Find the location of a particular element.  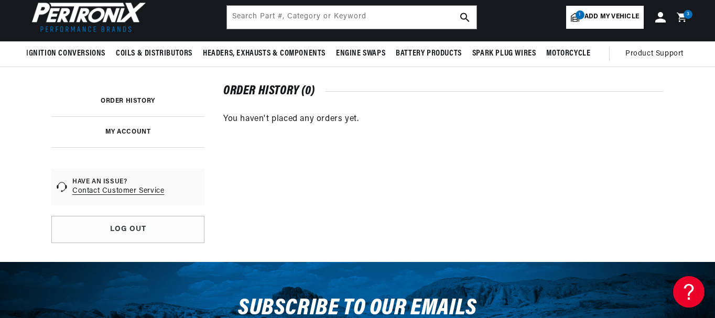

span: Engine Swaps is located at coordinates (361, 53).